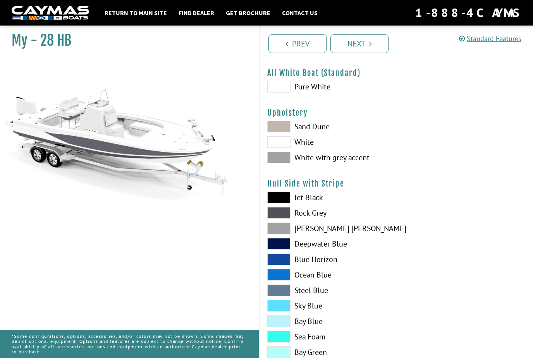 Image resolution: width=533 pixels, height=358 pixels. I want to click on a: Next, so click(360, 44).